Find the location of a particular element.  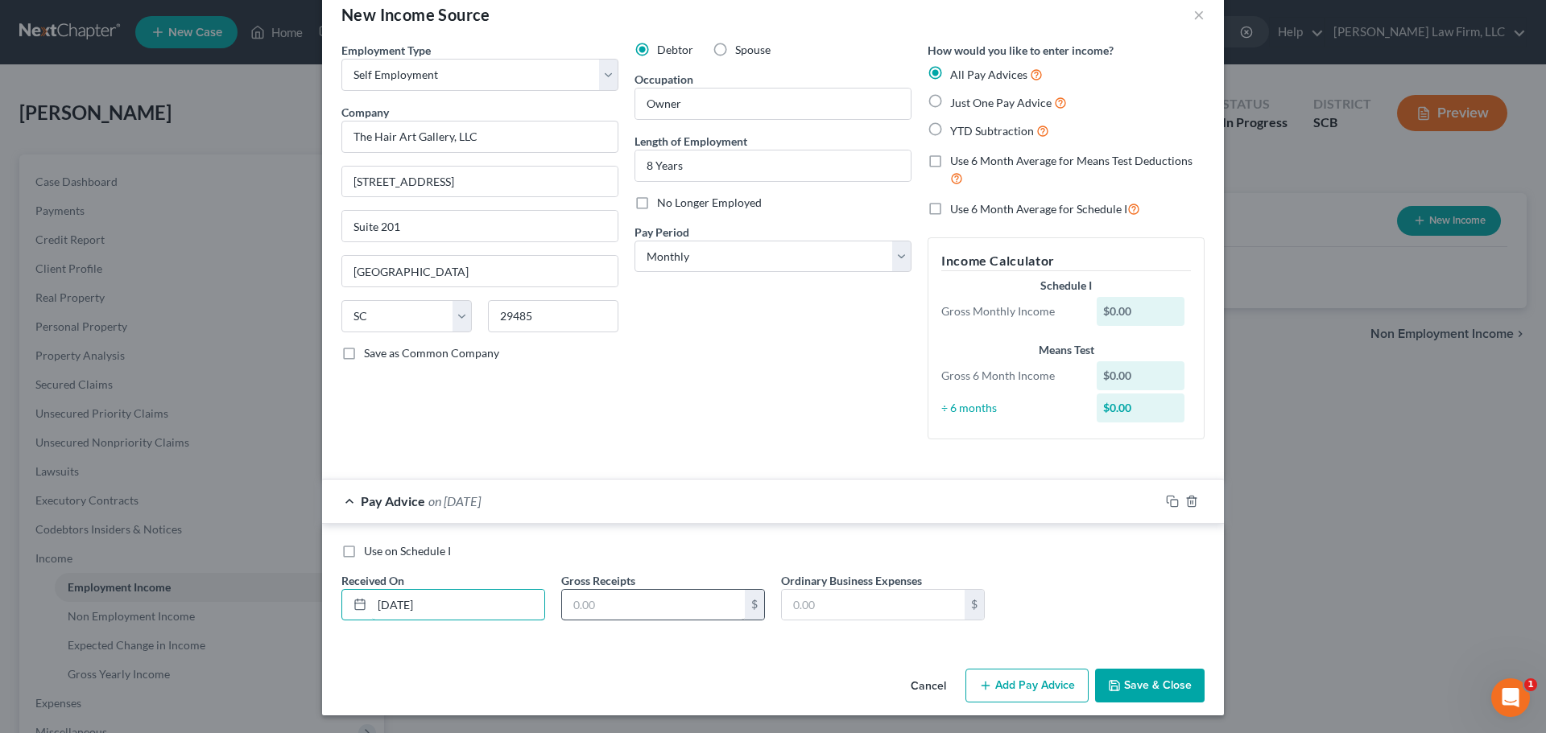

span: Spouse is located at coordinates (753, 49).